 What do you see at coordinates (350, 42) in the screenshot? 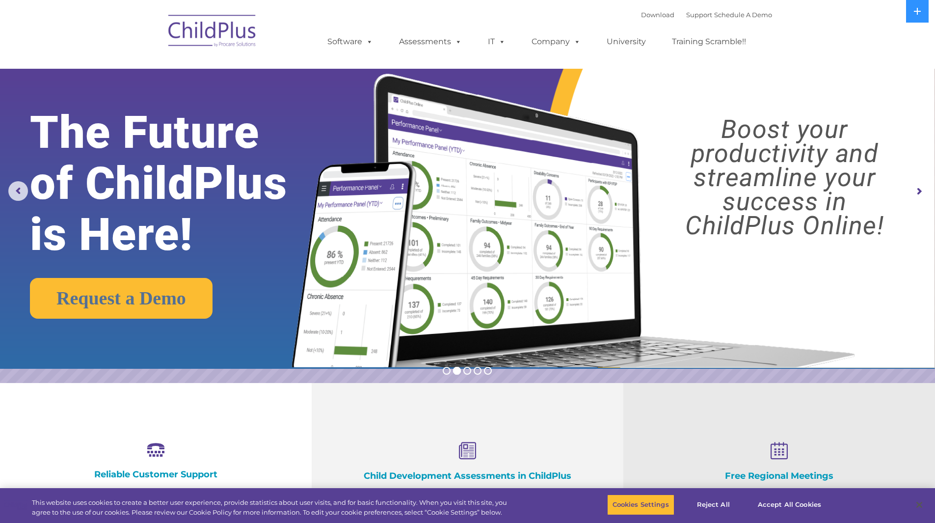
I see `a: Software` at bounding box center [350, 42].